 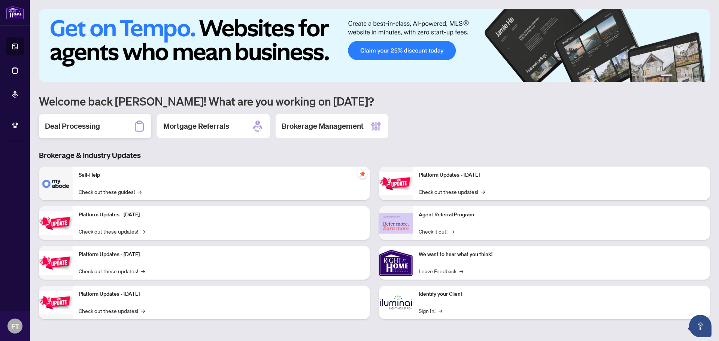 What do you see at coordinates (56, 223) in the screenshot?
I see `img: Platform Updates - September 16, 2025` at bounding box center [56, 223].